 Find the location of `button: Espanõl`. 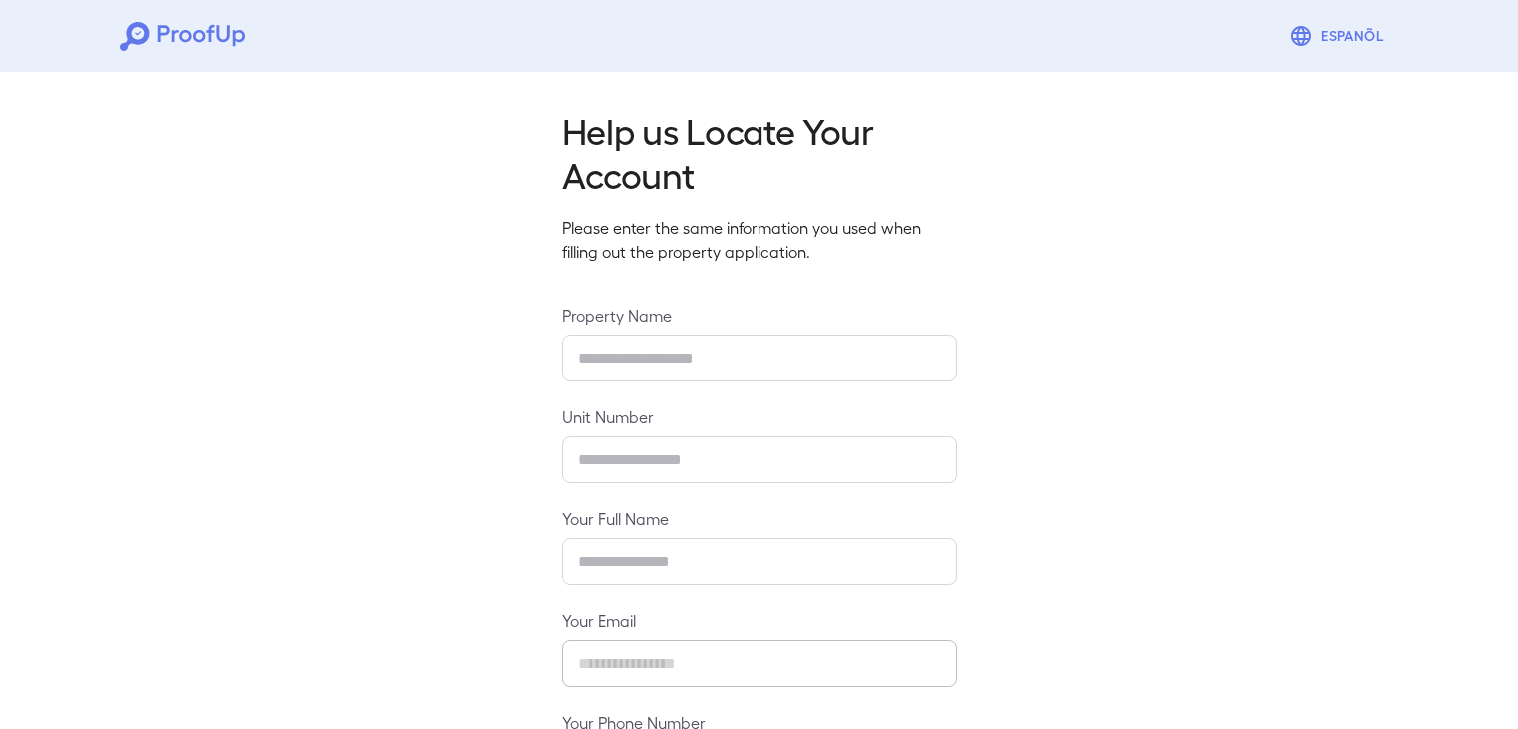

button: Espanõl is located at coordinates (1339, 36).